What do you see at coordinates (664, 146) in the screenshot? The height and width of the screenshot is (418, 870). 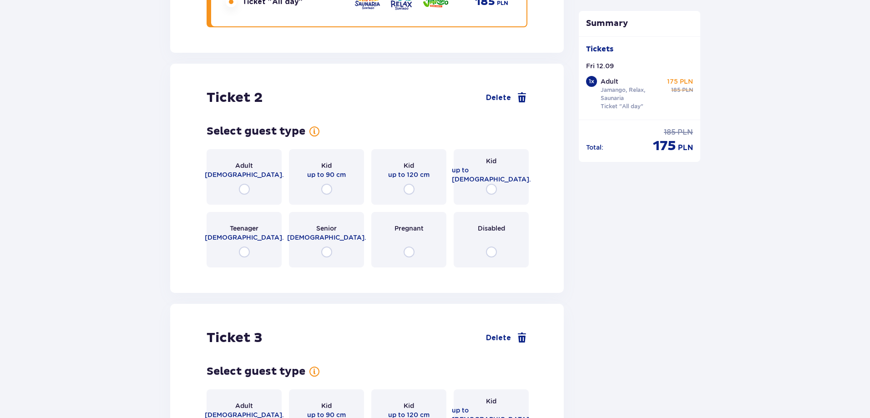 I see `p: 175` at bounding box center [664, 146].